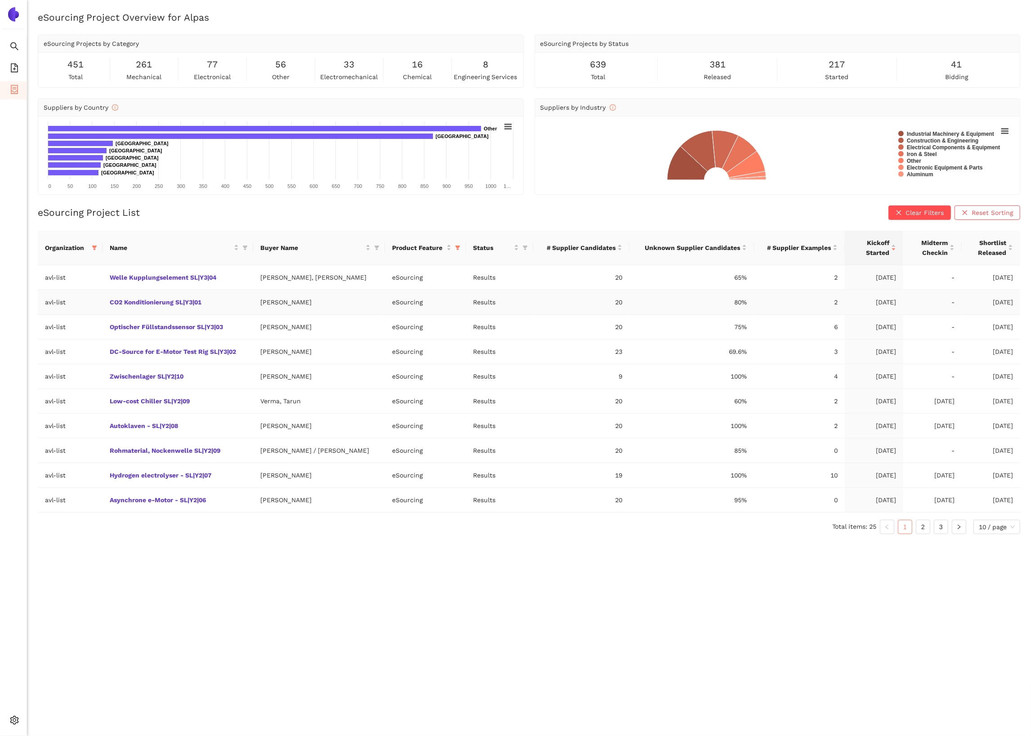  Describe the element at coordinates (691, 450) in the screenshot. I see `td: 85%` at that location.